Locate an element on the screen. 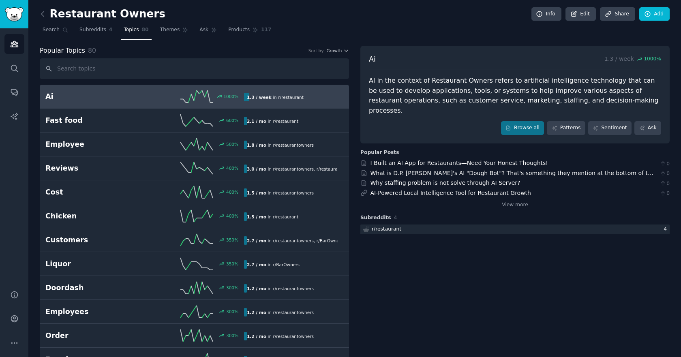 Image resolution: width=681 pixels, height=357 pixels. a: Chicken400%1.5 / moin r/restaurant is located at coordinates (194, 216).